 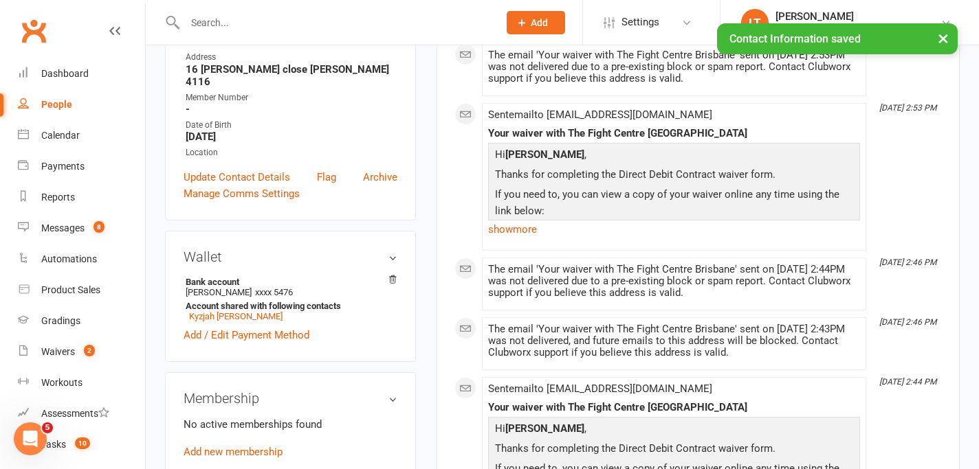 I want to click on a: Dashboard, so click(x=81, y=74).